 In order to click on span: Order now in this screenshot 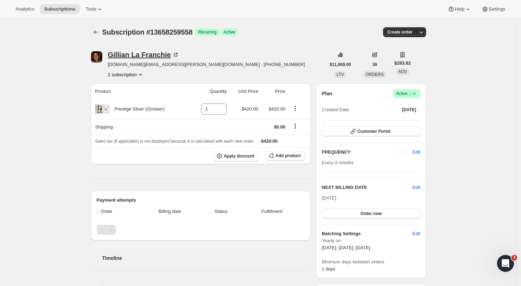, I will do `click(371, 213)`.